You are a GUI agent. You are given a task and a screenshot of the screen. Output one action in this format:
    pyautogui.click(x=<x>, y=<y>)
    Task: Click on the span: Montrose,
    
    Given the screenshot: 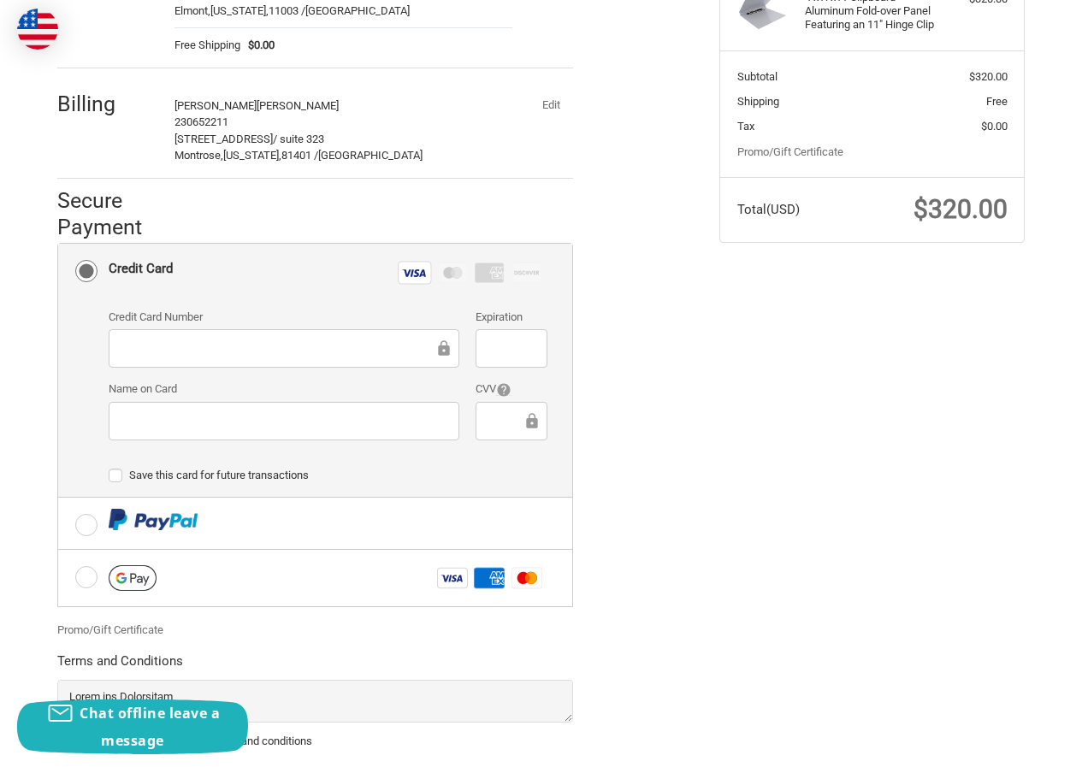 What is the action you would take?
    pyautogui.click(x=198, y=155)
    